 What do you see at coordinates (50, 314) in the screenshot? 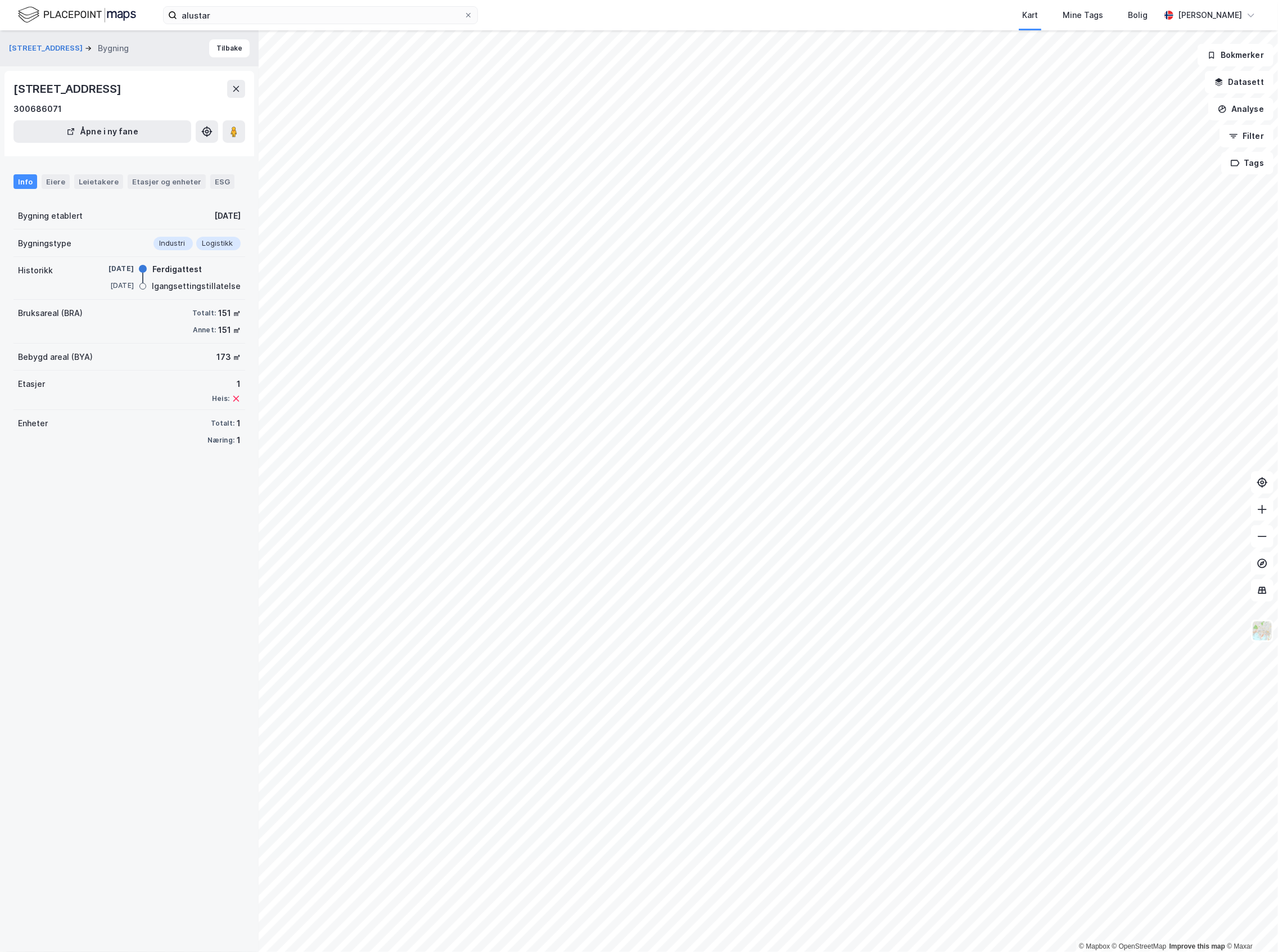
I see `div: Bruksareal (BRA)` at bounding box center [50, 314].